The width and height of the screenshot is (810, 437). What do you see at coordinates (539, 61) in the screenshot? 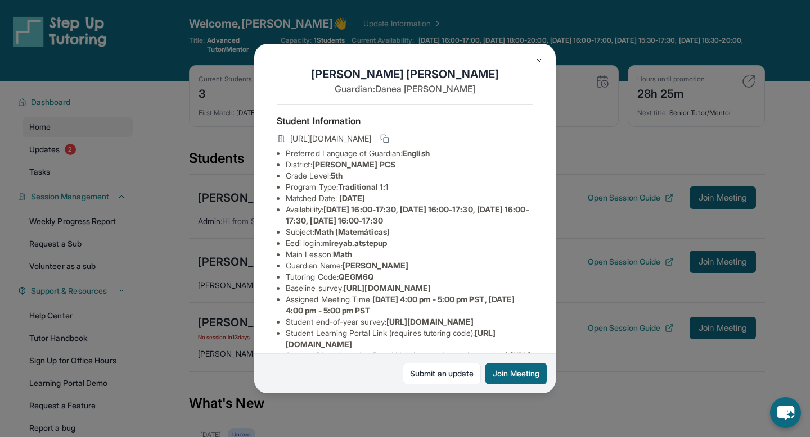
I see `img: Close Icon` at bounding box center [539, 61].